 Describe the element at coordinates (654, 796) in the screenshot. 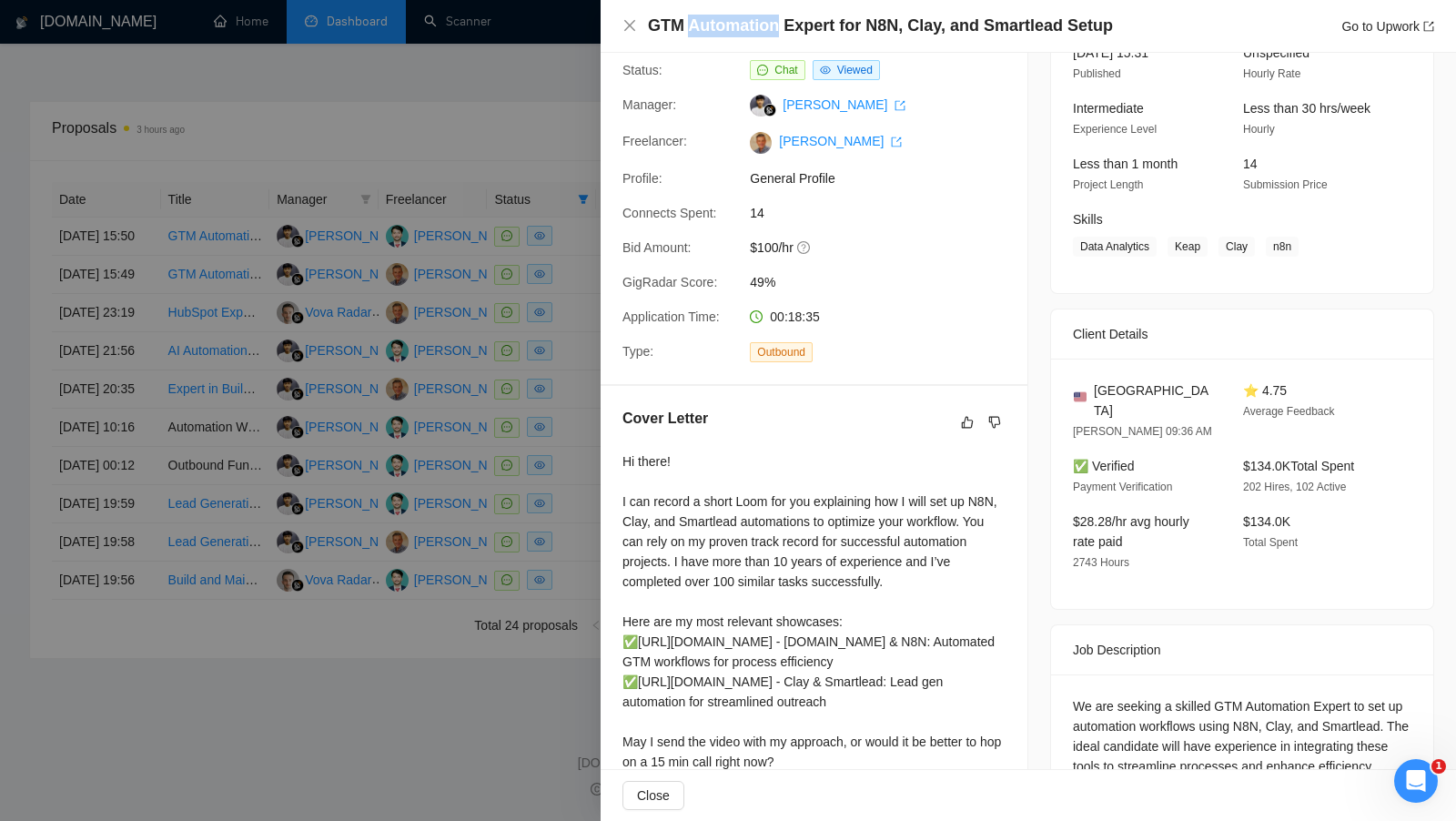

I see `span: Close` at that location.